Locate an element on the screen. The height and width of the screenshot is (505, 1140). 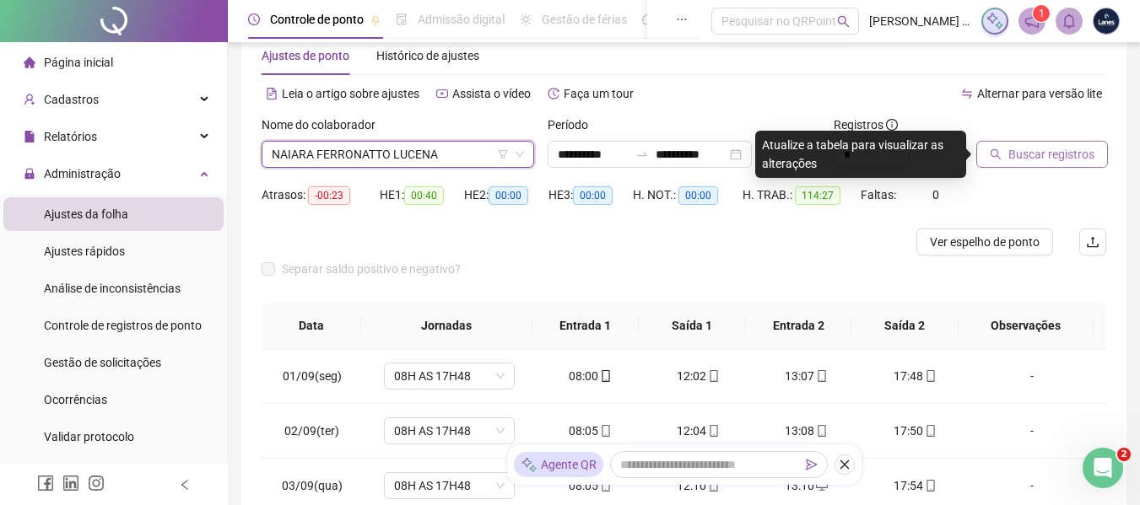
label: Nome do colaborador is located at coordinates (324, 125).